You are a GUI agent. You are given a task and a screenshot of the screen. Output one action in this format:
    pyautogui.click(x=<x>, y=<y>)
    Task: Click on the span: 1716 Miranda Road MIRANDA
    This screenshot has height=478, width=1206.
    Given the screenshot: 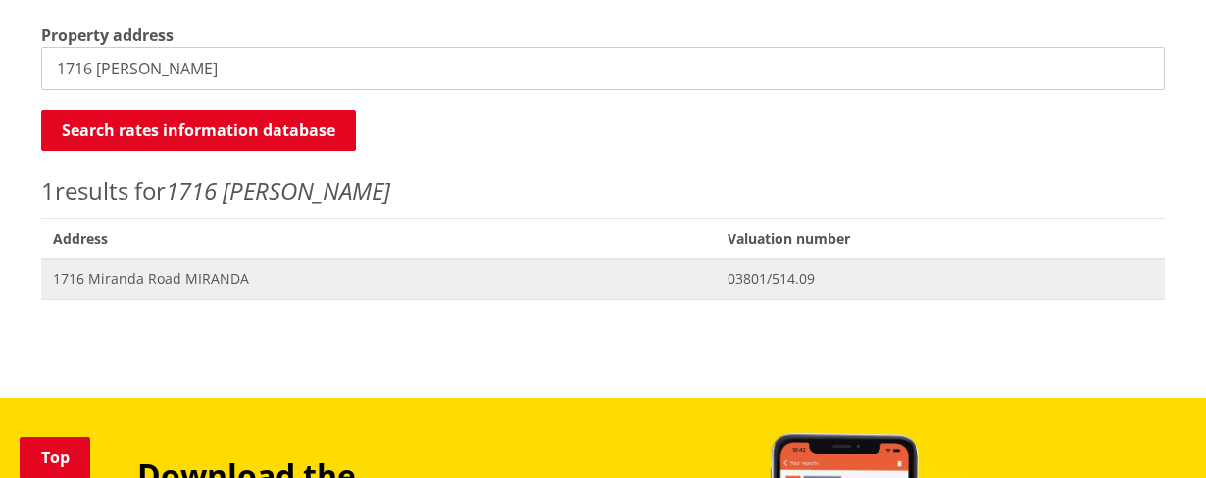 What is the action you would take?
    pyautogui.click(x=378, y=279)
    